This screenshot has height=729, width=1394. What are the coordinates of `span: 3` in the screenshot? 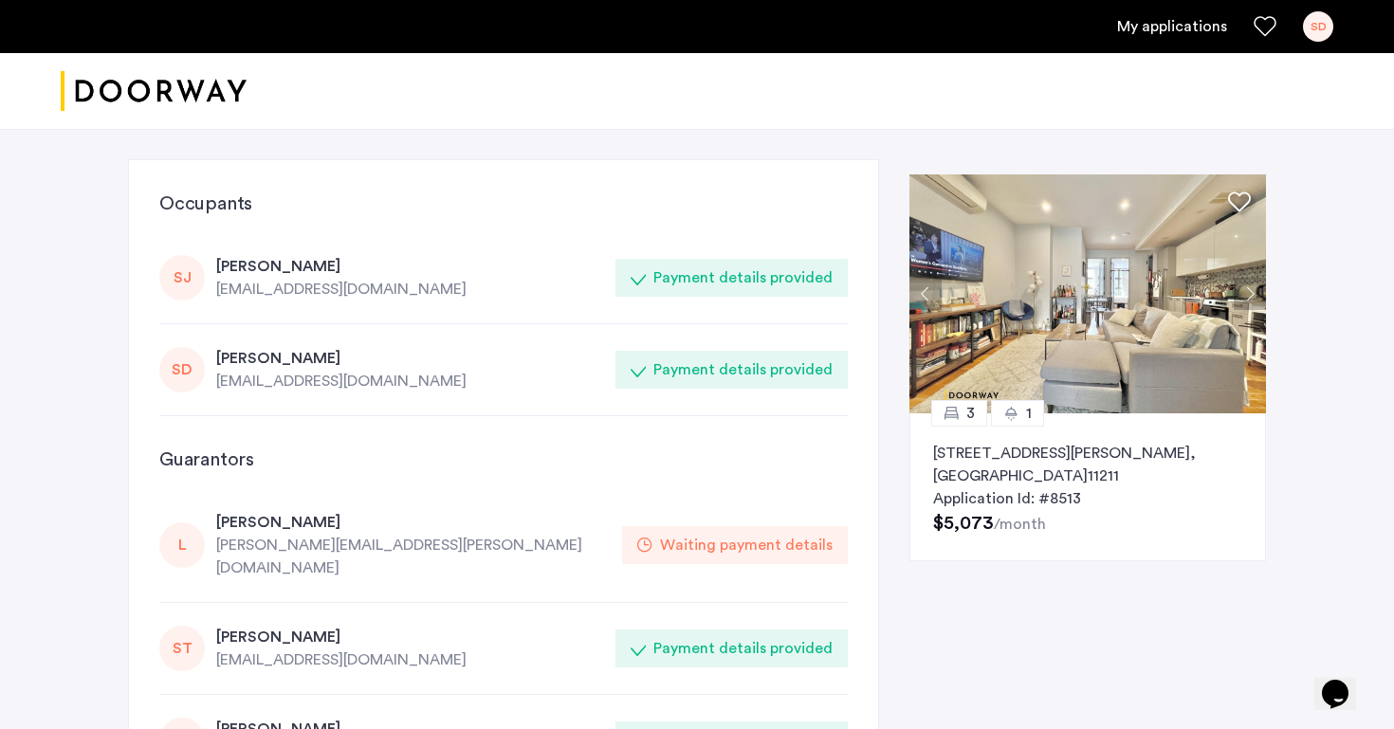 It's located at (970, 414).